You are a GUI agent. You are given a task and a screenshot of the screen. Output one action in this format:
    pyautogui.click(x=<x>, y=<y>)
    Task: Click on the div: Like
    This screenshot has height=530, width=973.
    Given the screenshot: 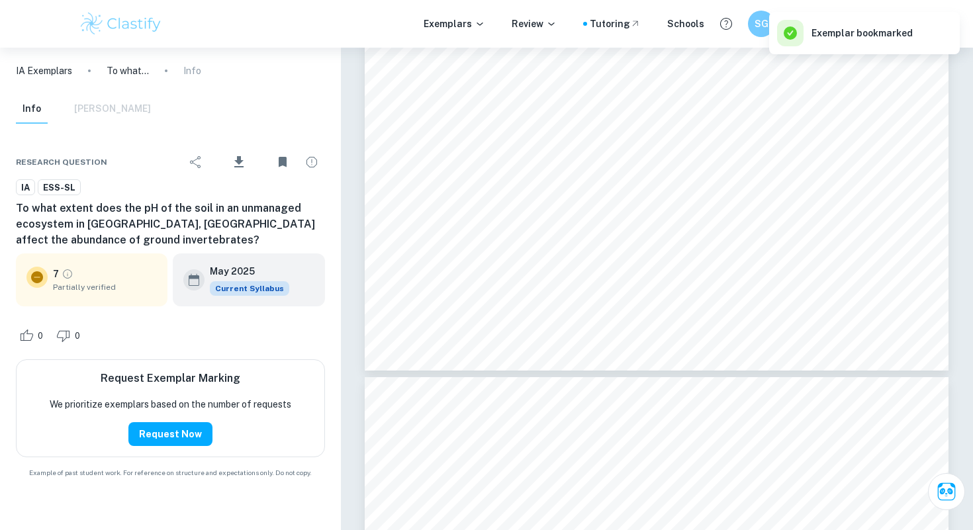 What is the action you would take?
    pyautogui.click(x=33, y=336)
    